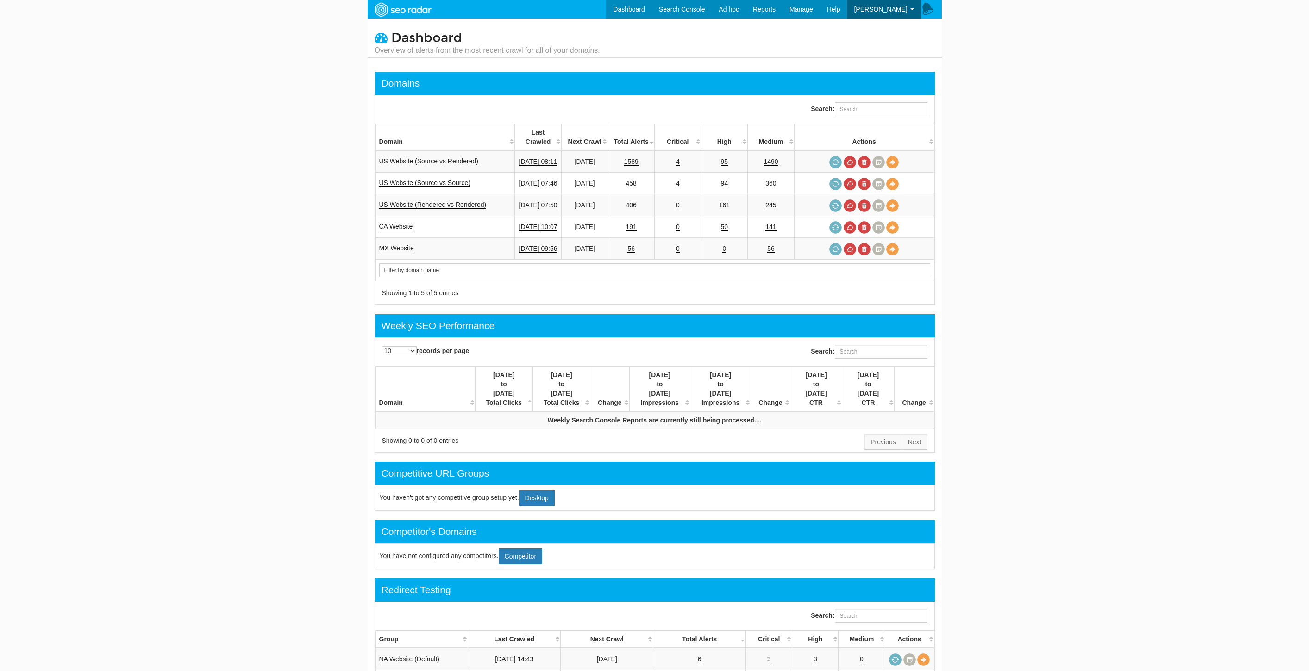 Image resolution: width=1309 pixels, height=671 pixels. What do you see at coordinates (655, 498) in the screenshot?
I see `div: You haven't got any competitive group setup yet.` at bounding box center [655, 498].